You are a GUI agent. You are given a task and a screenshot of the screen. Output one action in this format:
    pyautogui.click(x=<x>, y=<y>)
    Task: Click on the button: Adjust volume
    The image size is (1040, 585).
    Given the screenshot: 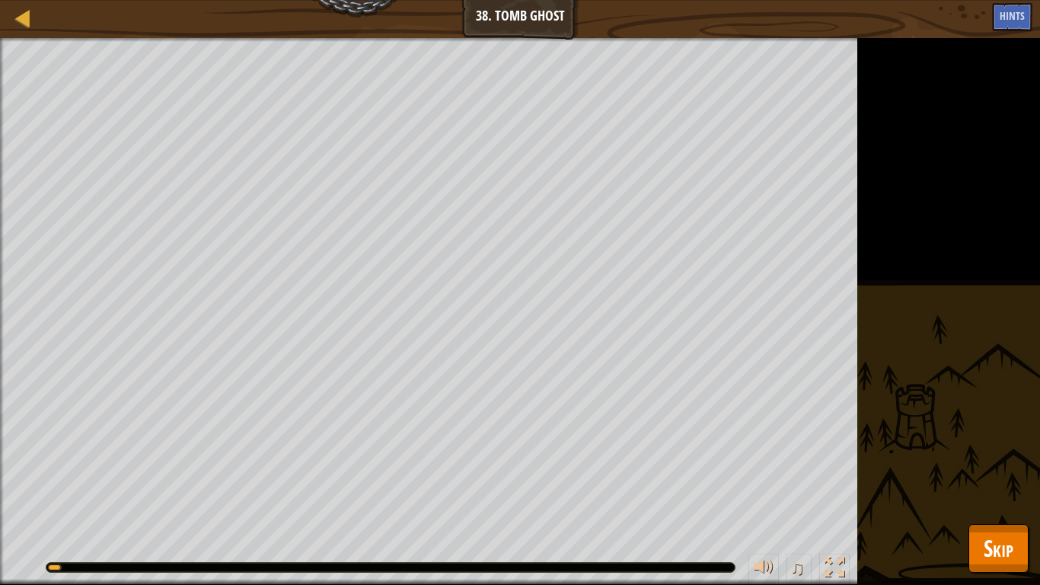 What is the action you would take?
    pyautogui.click(x=764, y=569)
    